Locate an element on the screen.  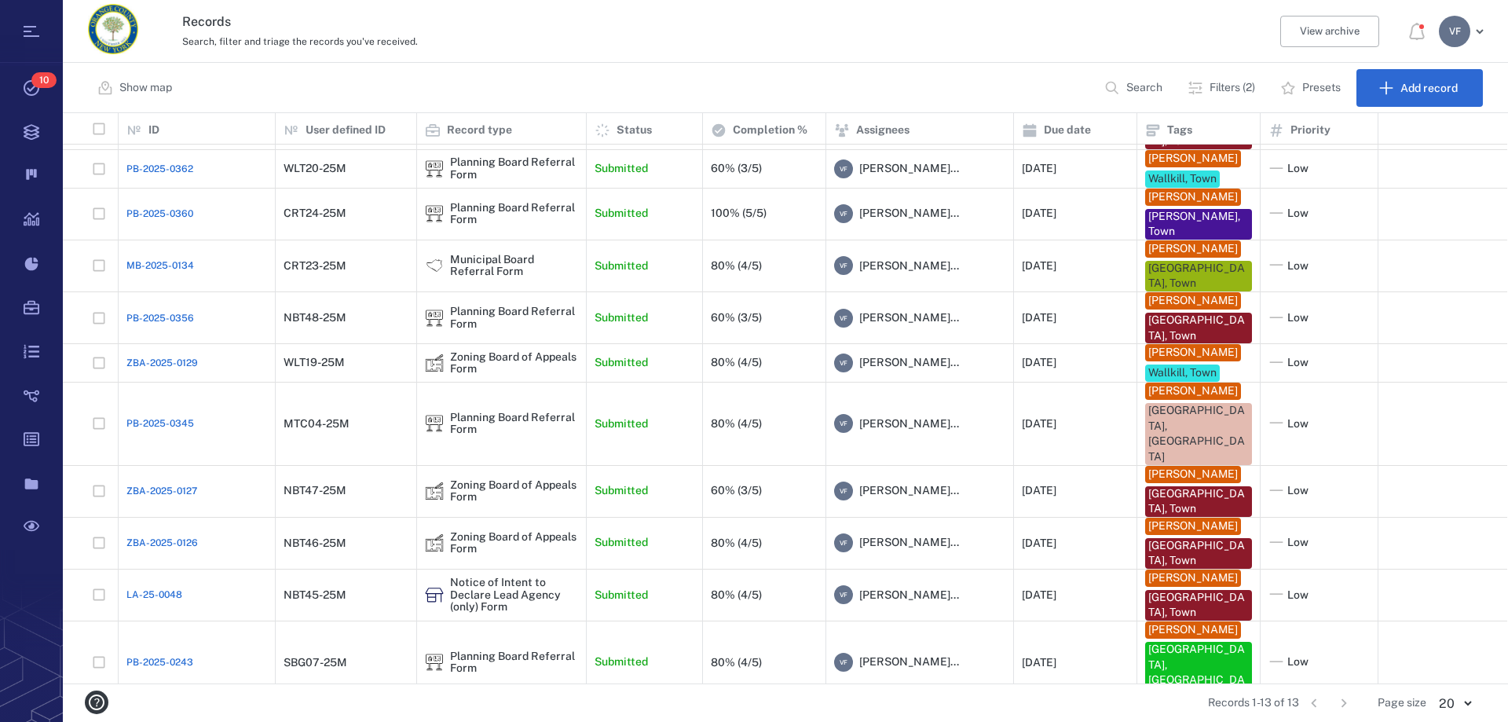
div: 60% (3/5) is located at coordinates (736, 168).